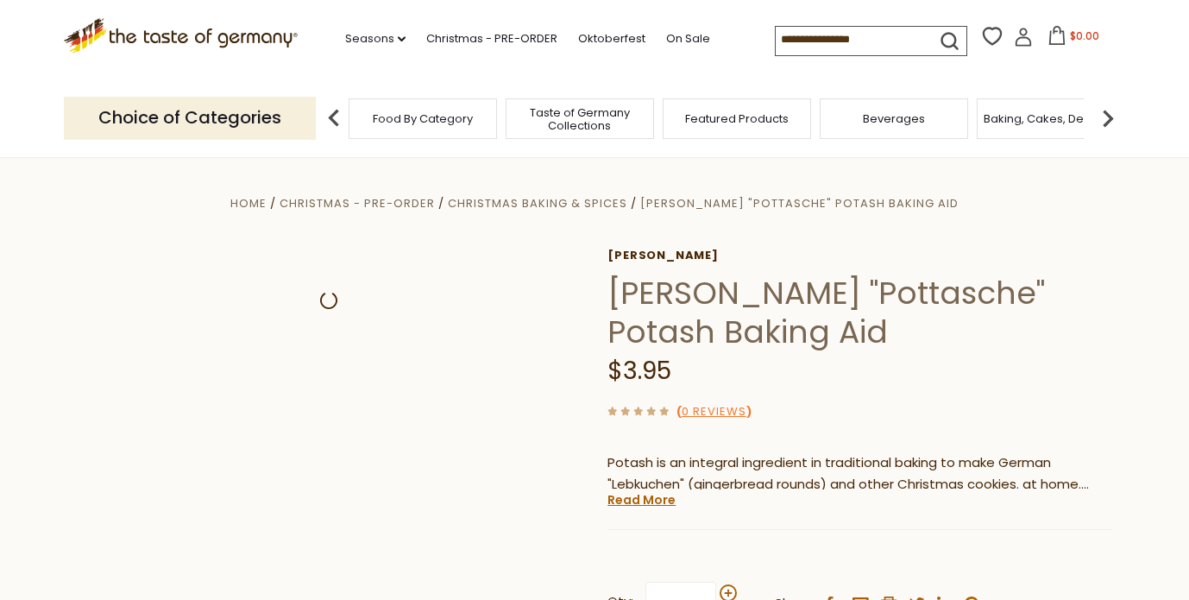 The image size is (1189, 600). Describe the element at coordinates (423, 118) in the screenshot. I see `a: Food By Category` at that location.